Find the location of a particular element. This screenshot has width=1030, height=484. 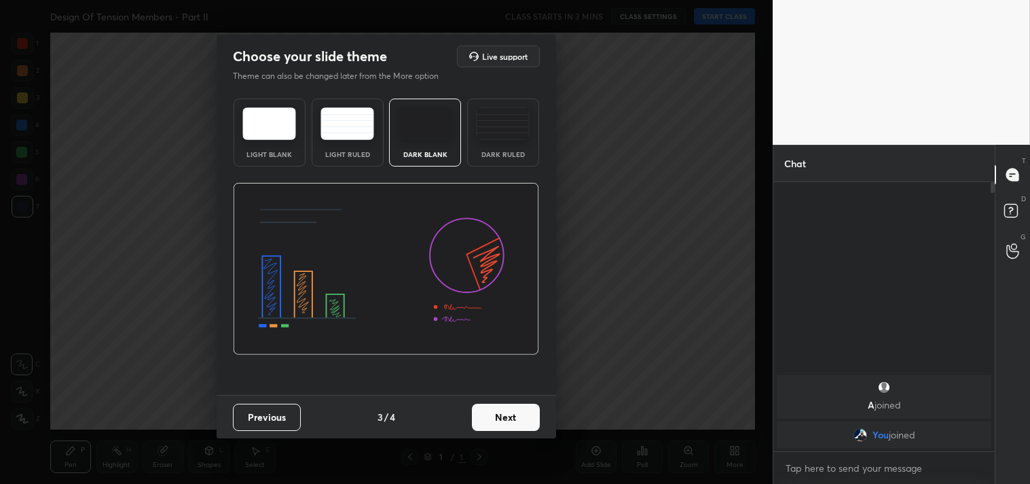

div: Light Ruled is located at coordinates (348, 154).